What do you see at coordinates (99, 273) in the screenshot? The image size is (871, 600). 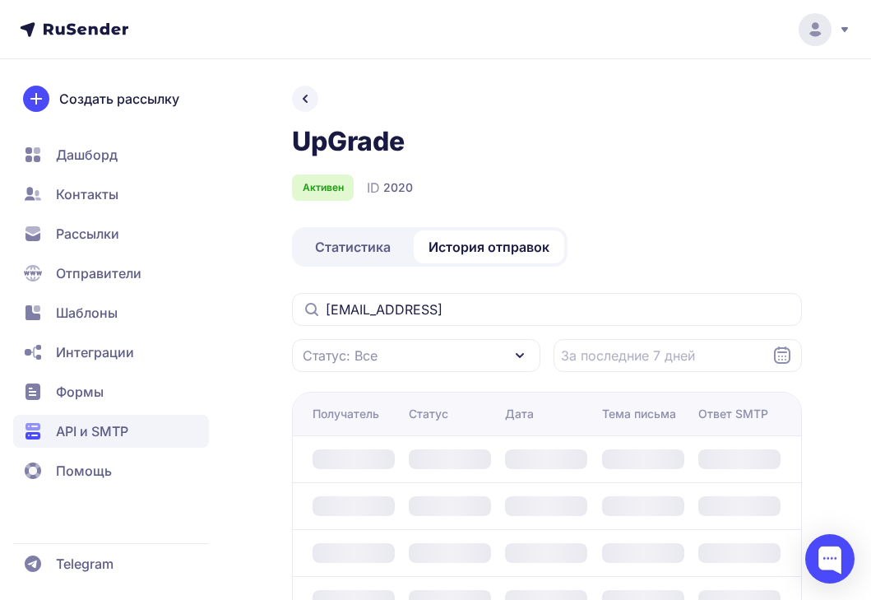 I see `span: Отправители` at bounding box center [99, 273].